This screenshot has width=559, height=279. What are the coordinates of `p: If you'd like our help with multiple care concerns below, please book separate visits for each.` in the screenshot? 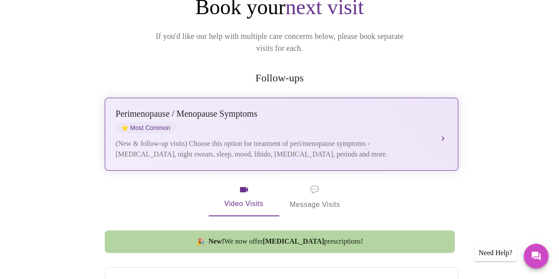 It's located at (280, 42).